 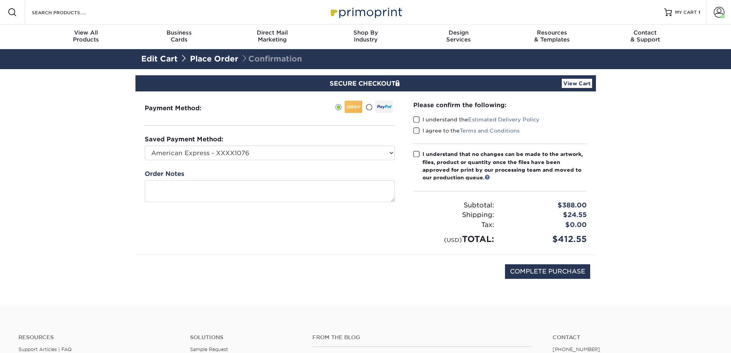 What do you see at coordinates (86, 33) in the screenshot?
I see `span: View All` at bounding box center [86, 33].